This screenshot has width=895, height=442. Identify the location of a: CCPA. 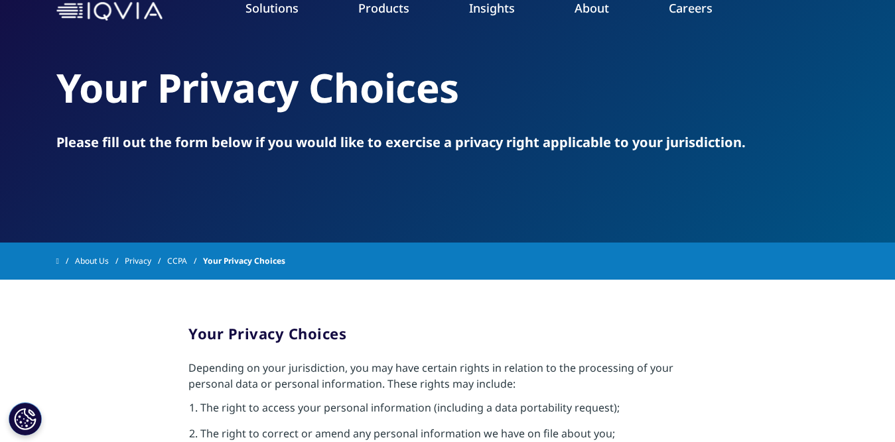
(185, 261).